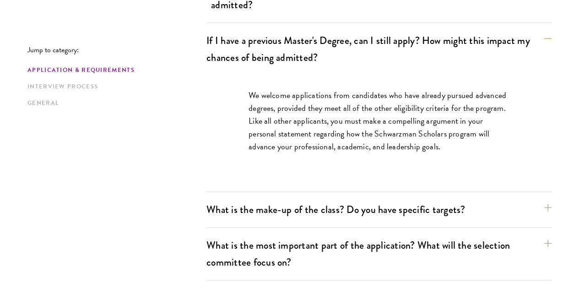  I want to click on button: What is the make-up of the class? Do you have specific targets?, so click(379, 209).